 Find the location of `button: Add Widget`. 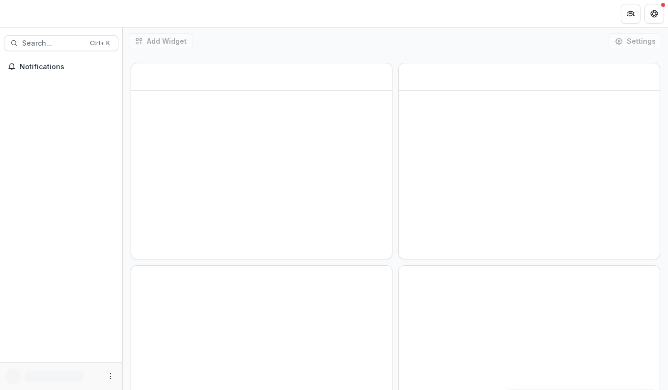

button: Add Widget is located at coordinates (161, 41).